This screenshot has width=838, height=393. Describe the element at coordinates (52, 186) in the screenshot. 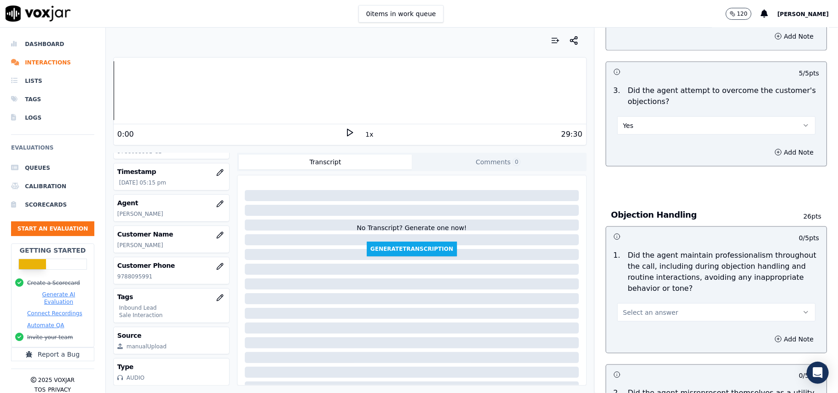

I see `a: Calibration` at that location.